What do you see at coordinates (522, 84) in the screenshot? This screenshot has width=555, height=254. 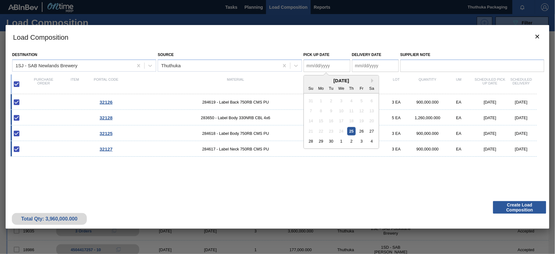 I see `div: Scheduled Delivery` at bounding box center [522, 84].